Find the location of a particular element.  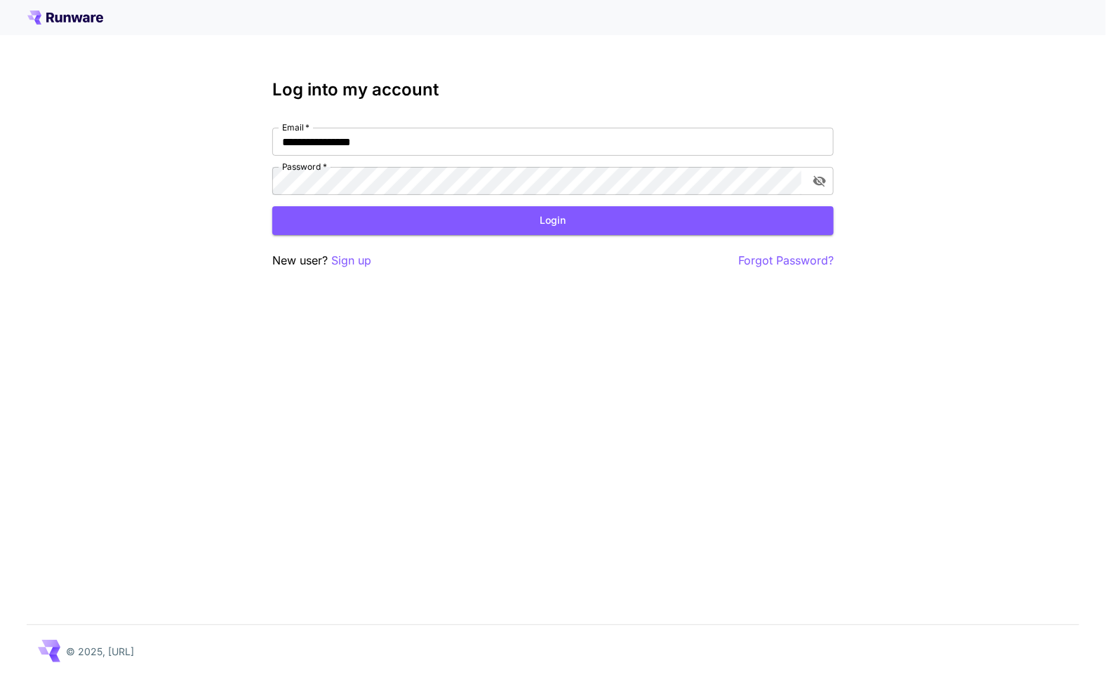

label: Email is located at coordinates (295, 127).